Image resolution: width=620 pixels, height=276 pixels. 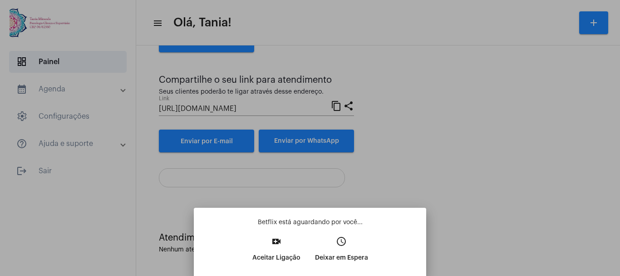 I want to click on p: Aceitar Ligação, so click(x=276, y=257).